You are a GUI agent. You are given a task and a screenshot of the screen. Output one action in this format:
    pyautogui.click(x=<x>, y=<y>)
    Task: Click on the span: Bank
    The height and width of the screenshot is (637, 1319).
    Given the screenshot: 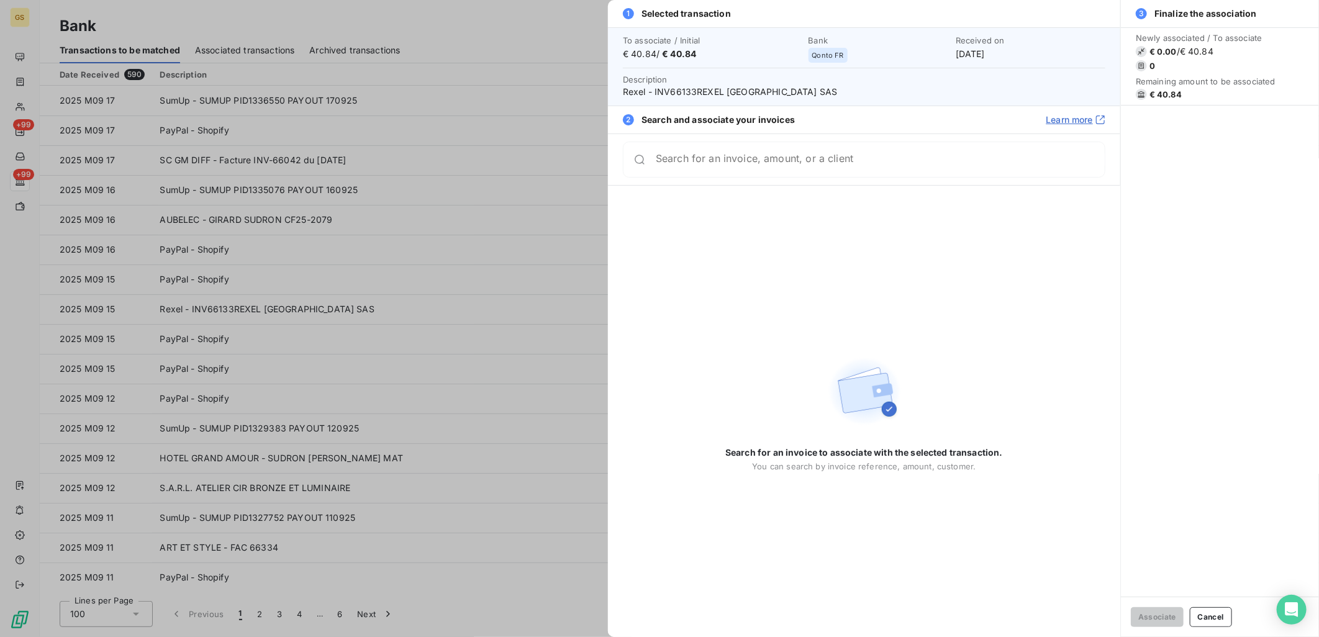 What is the action you would take?
    pyautogui.click(x=878, y=40)
    